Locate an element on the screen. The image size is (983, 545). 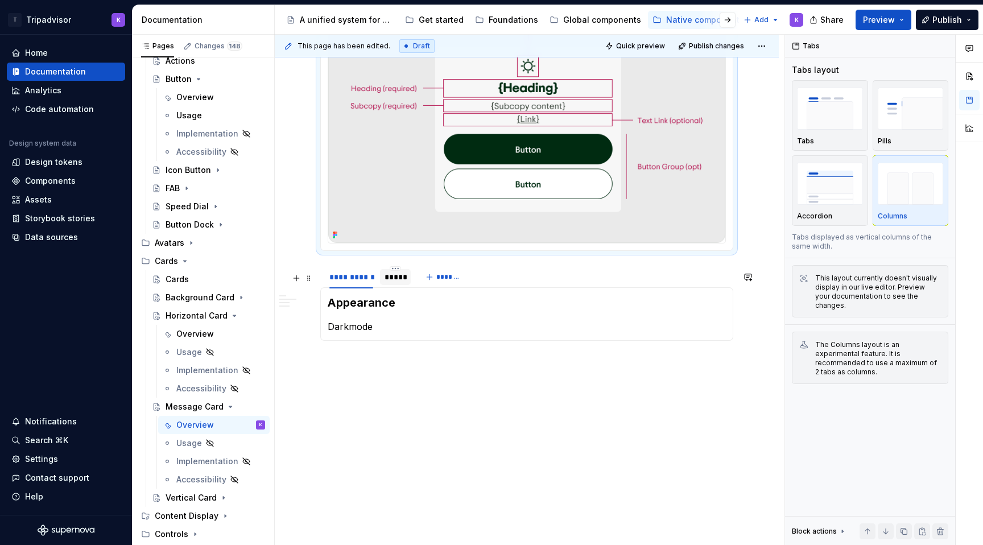
div: Page tree is located at coordinates (510, 20).